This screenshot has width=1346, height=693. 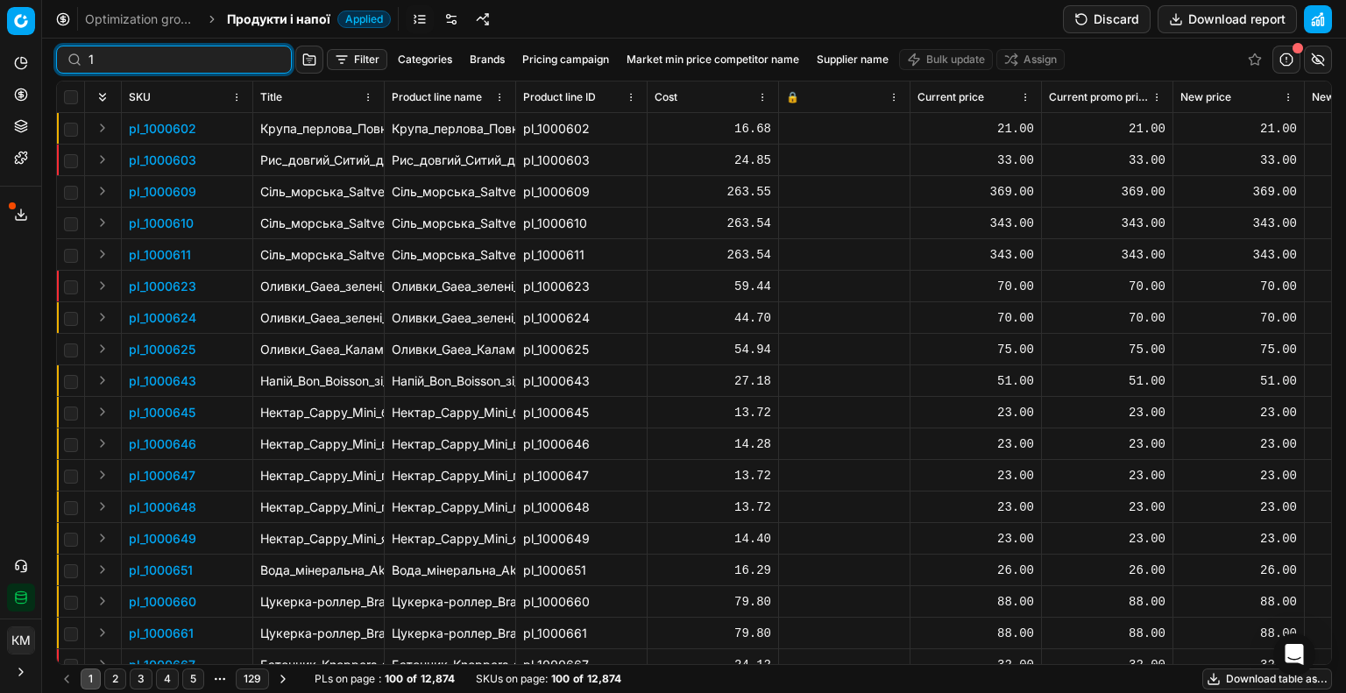 I want to click on button: pl_1000645, so click(x=162, y=413).